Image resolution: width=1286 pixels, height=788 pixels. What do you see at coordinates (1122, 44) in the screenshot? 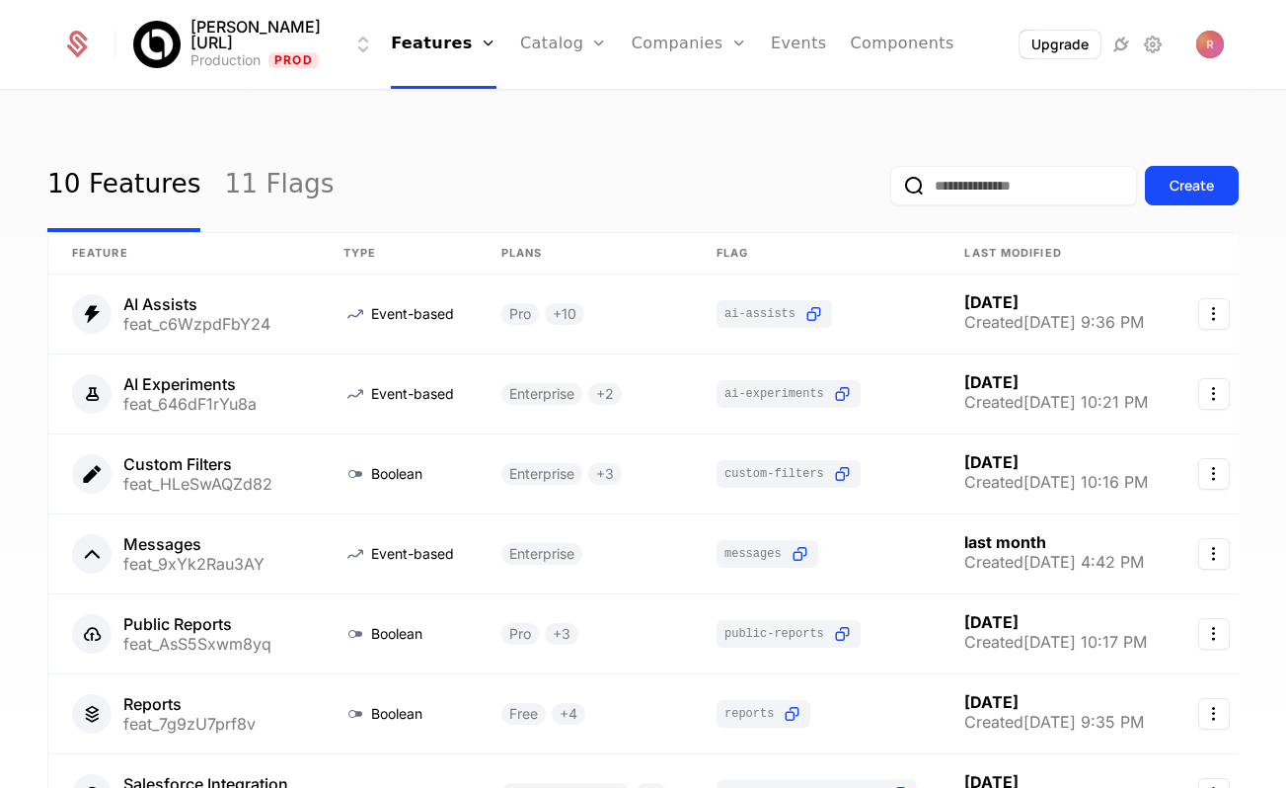
I see `a: Integrations` at bounding box center [1122, 44].